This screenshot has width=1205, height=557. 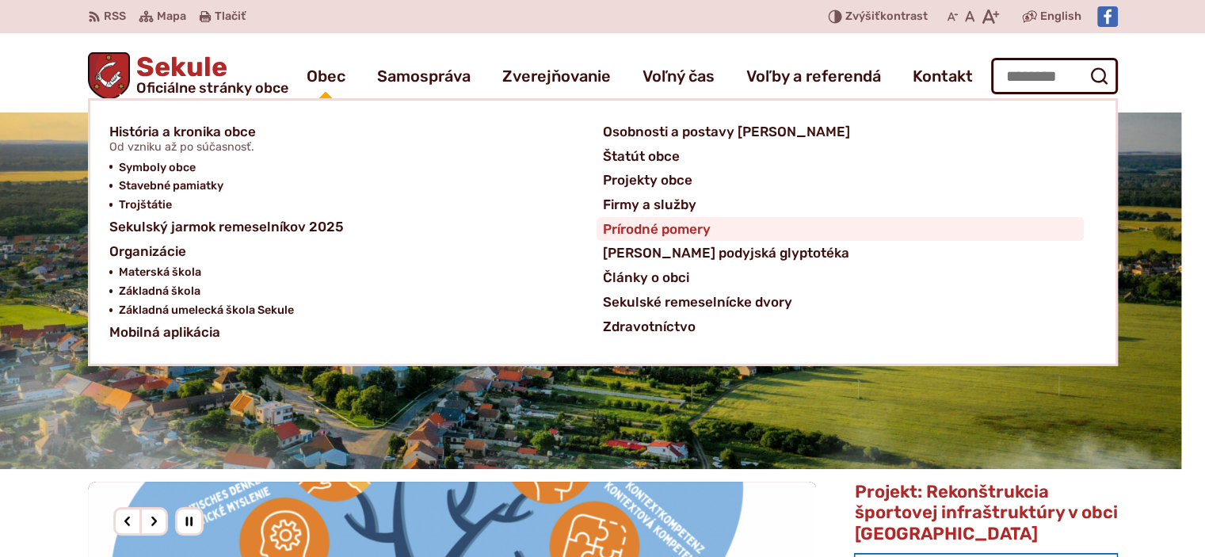 What do you see at coordinates (346, 332) in the screenshot?
I see `a: Mobilná aplikácia` at bounding box center [346, 332].